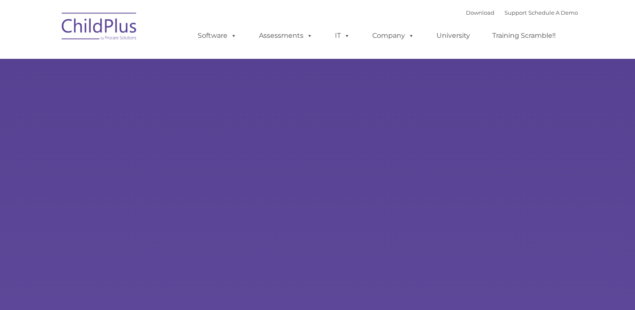 This screenshot has width=635, height=310. I want to click on a: Assessments, so click(286, 36).